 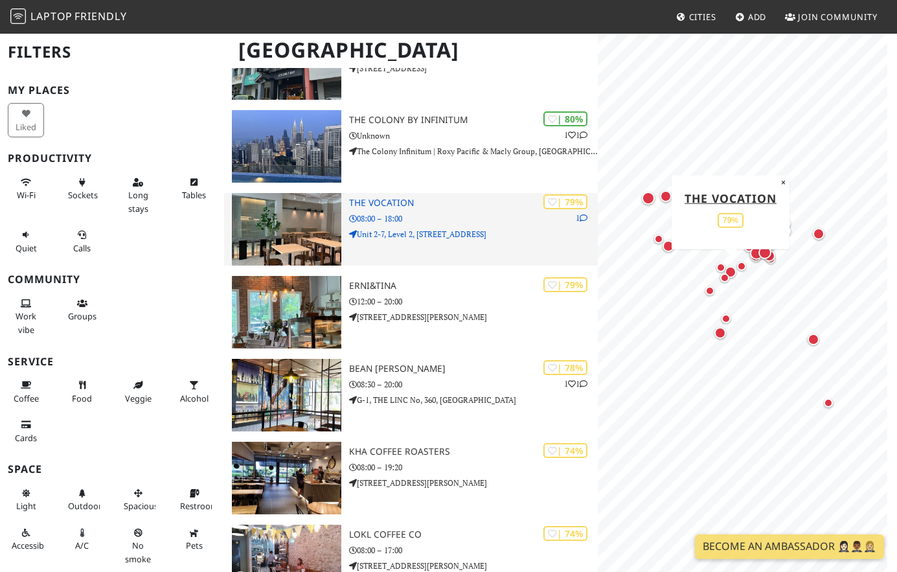 I want to click on p: 1, so click(x=582, y=218).